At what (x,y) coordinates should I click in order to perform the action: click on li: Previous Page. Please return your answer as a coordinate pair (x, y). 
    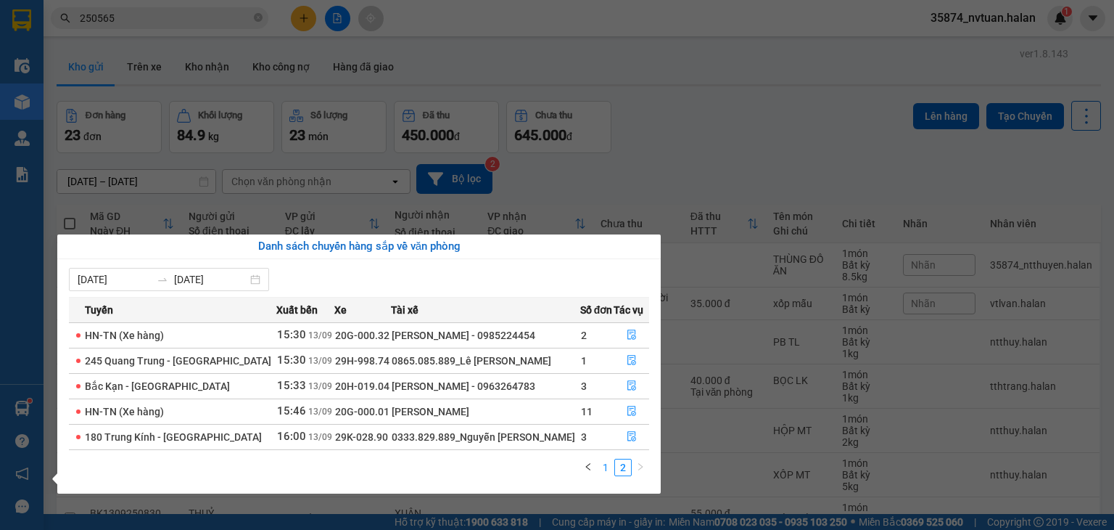
    Looking at the image, I should click on (588, 467).